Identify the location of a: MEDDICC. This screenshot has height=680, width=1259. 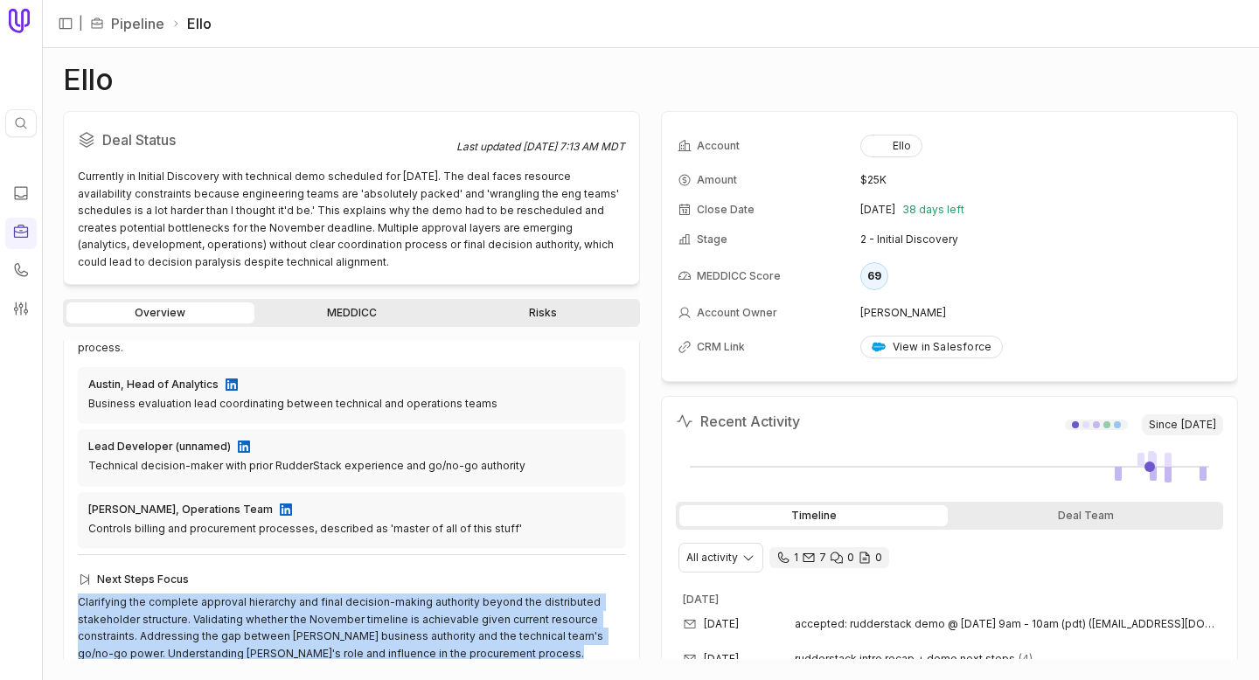
(351, 313).